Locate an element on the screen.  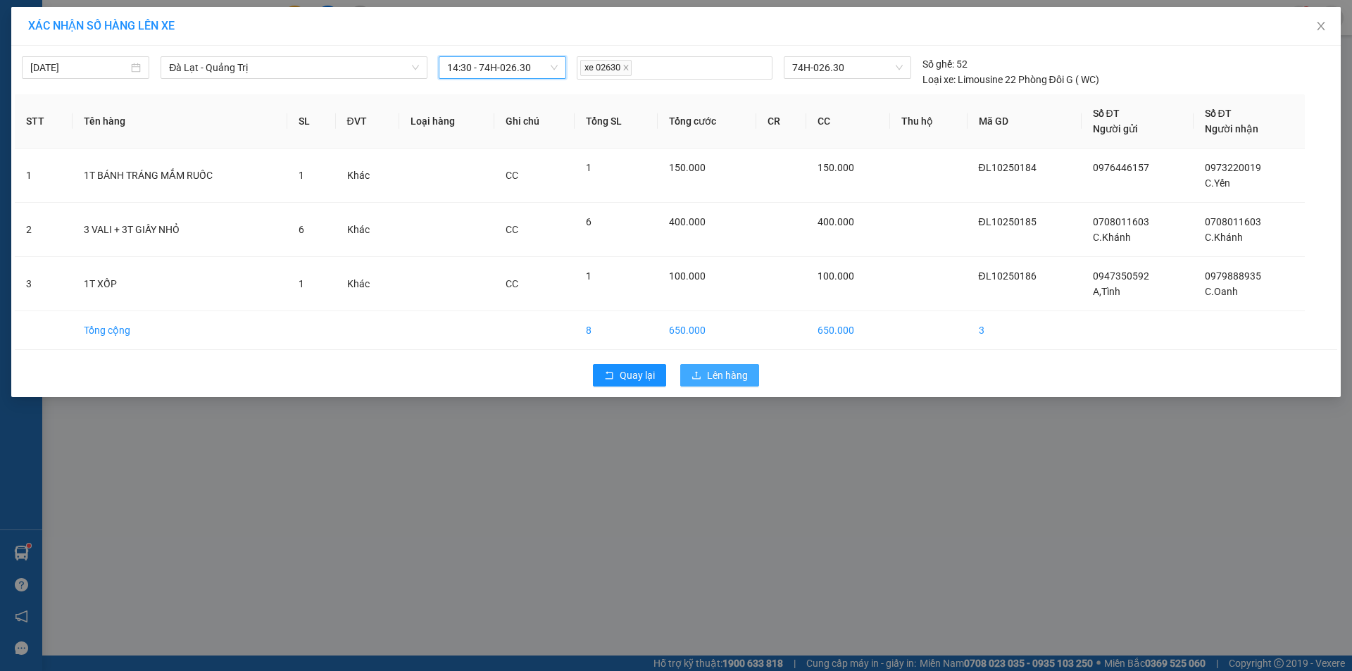
td: 3 VALI + 3T GIẤY NHỎ is located at coordinates (180, 230).